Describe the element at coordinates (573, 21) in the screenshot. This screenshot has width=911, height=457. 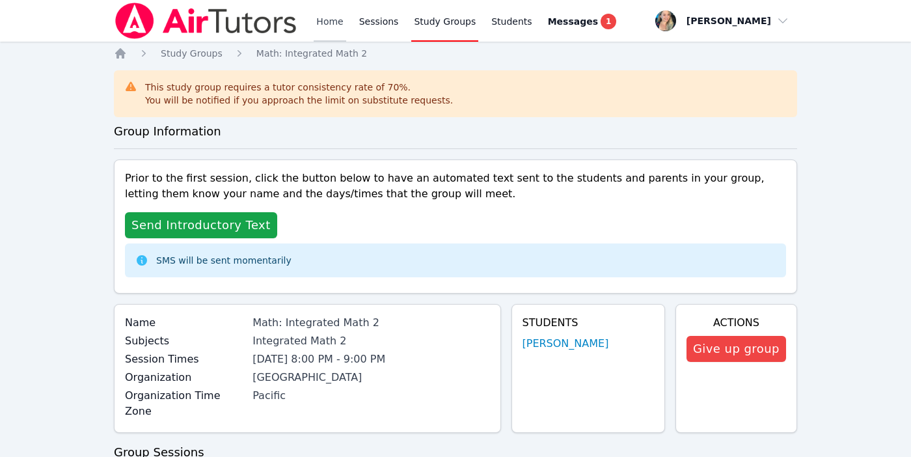
I see `span: Messages` at that location.